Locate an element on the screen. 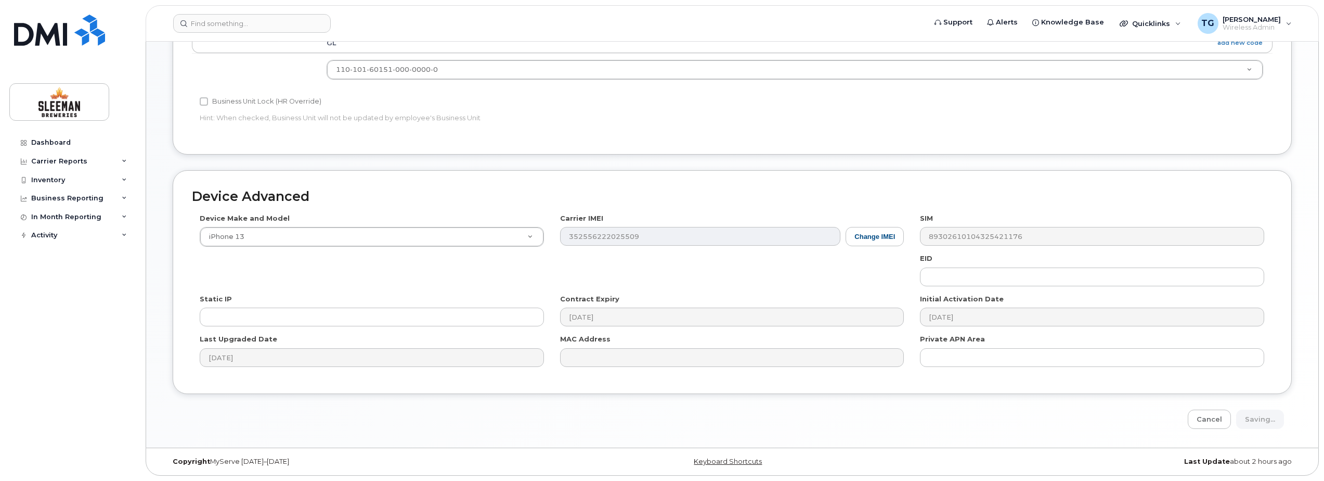 This screenshot has height=481, width=1324. label: EID is located at coordinates (926, 258).